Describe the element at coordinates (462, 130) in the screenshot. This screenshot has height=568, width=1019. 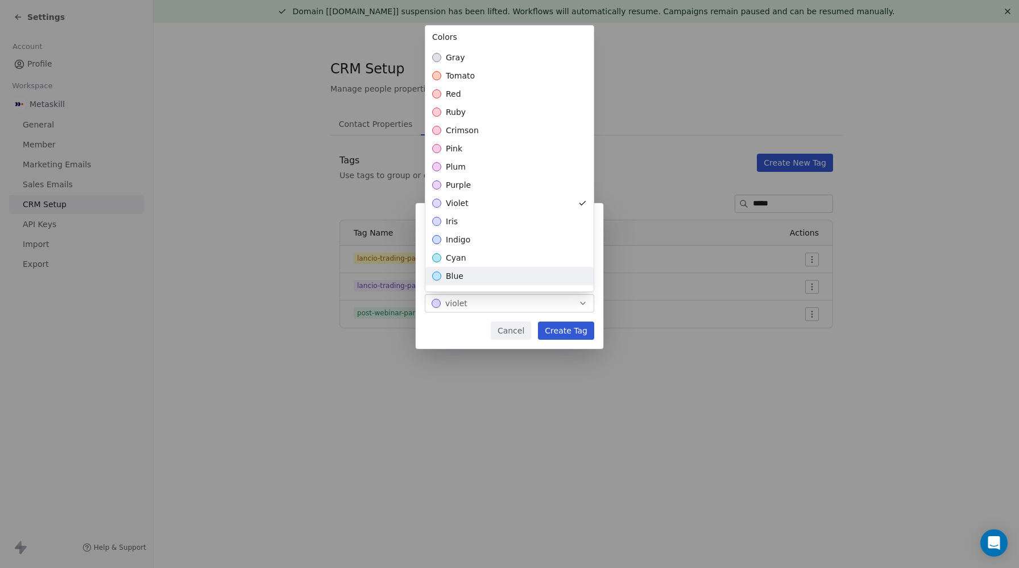
I see `span: crimson` at that location.